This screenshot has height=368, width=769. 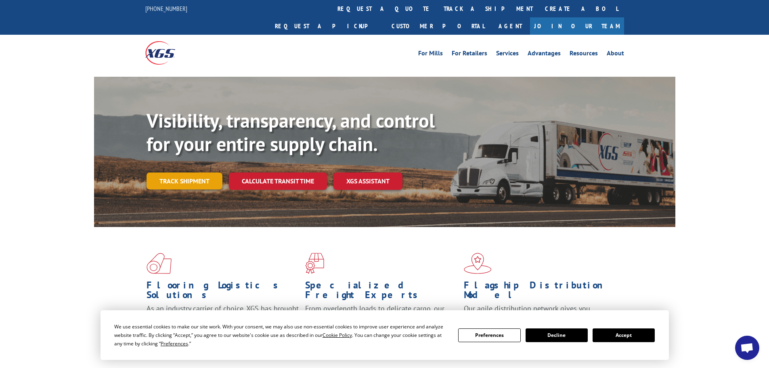 What do you see at coordinates (510, 26) in the screenshot?
I see `a: Agent` at bounding box center [510, 26].